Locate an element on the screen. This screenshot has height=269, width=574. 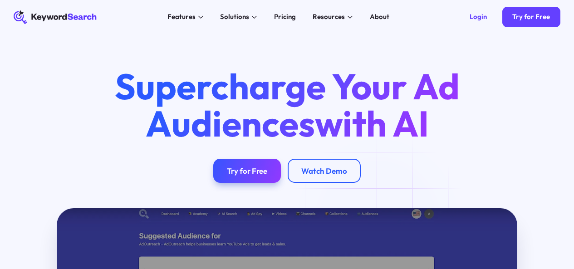
div: Watch Demo is located at coordinates (324, 171).